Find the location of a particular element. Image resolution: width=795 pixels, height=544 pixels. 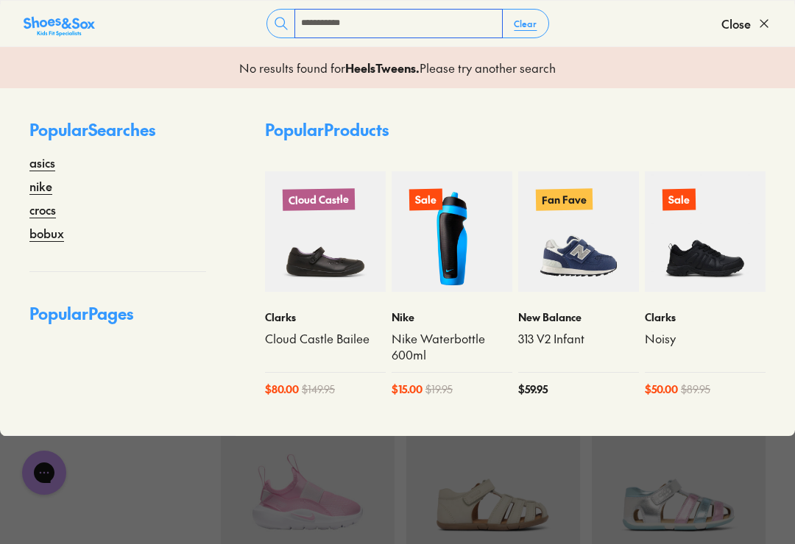

button: Clear is located at coordinates (525, 24).